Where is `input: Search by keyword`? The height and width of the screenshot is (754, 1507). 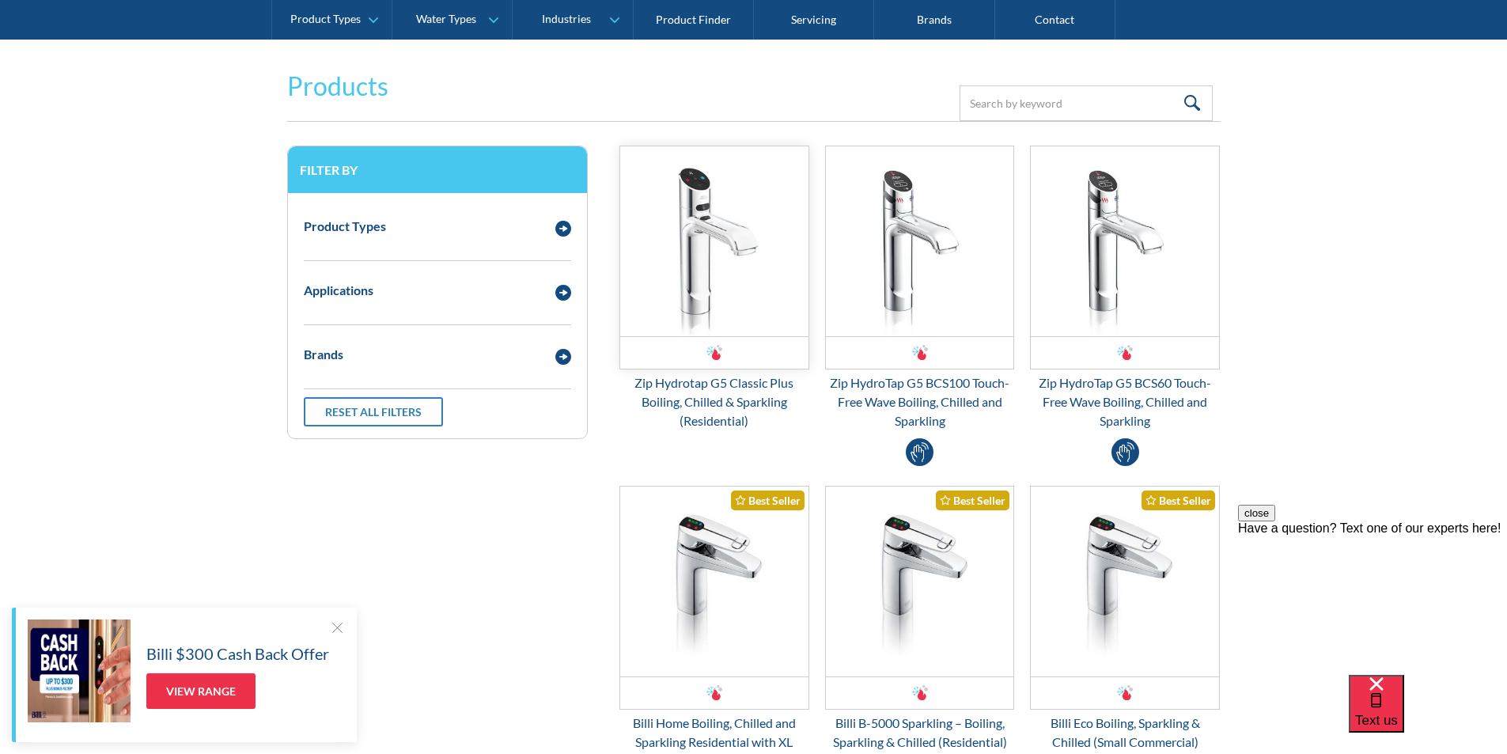
input: Search by keyword is located at coordinates (1086, 103).